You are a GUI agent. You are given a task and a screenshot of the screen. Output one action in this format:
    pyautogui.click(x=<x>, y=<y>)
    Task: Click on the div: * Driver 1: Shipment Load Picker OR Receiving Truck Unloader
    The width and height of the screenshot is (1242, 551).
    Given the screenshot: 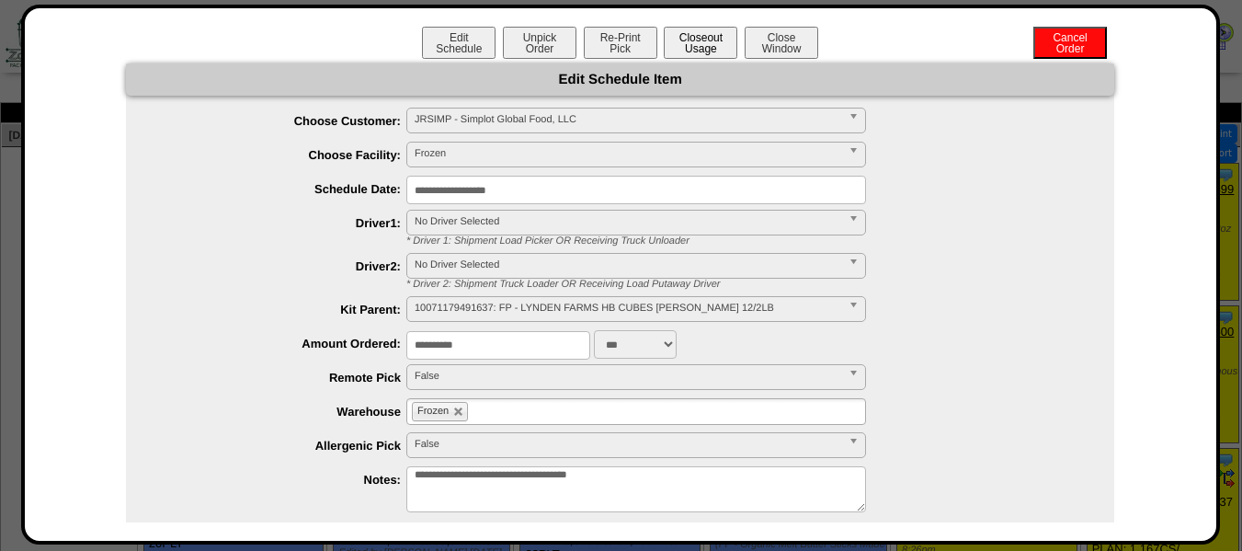 What is the action you would take?
    pyautogui.click(x=753, y=241)
    